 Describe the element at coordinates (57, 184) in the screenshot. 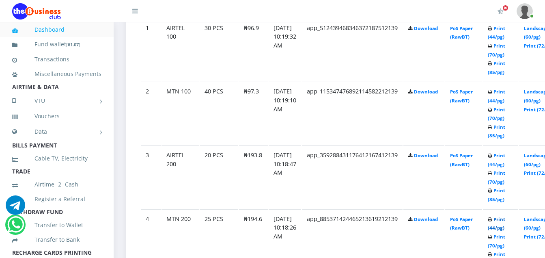

I see `a: Airtime -2- Cash` at that location.